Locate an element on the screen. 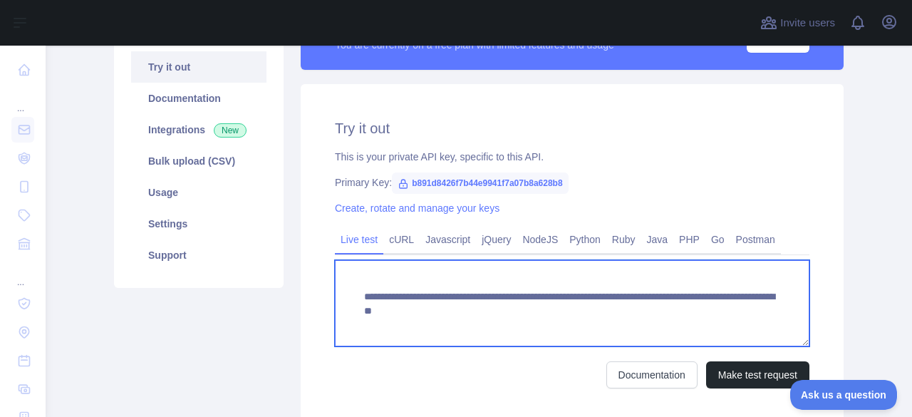 This screenshot has width=912, height=417. a: Create, rotate and manage your keys is located at coordinates (417, 208).